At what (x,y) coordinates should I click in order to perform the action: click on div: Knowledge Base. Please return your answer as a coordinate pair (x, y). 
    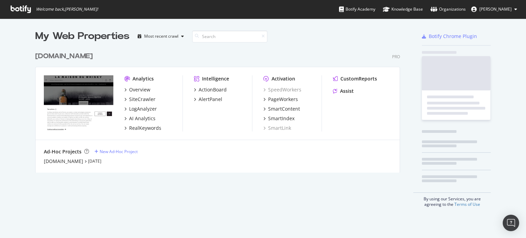
    Looking at the image, I should click on (403, 9).